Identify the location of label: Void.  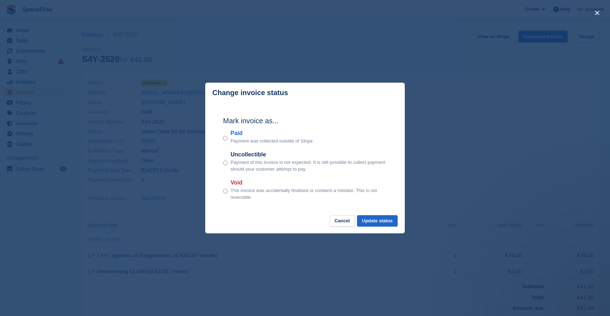
(309, 183).